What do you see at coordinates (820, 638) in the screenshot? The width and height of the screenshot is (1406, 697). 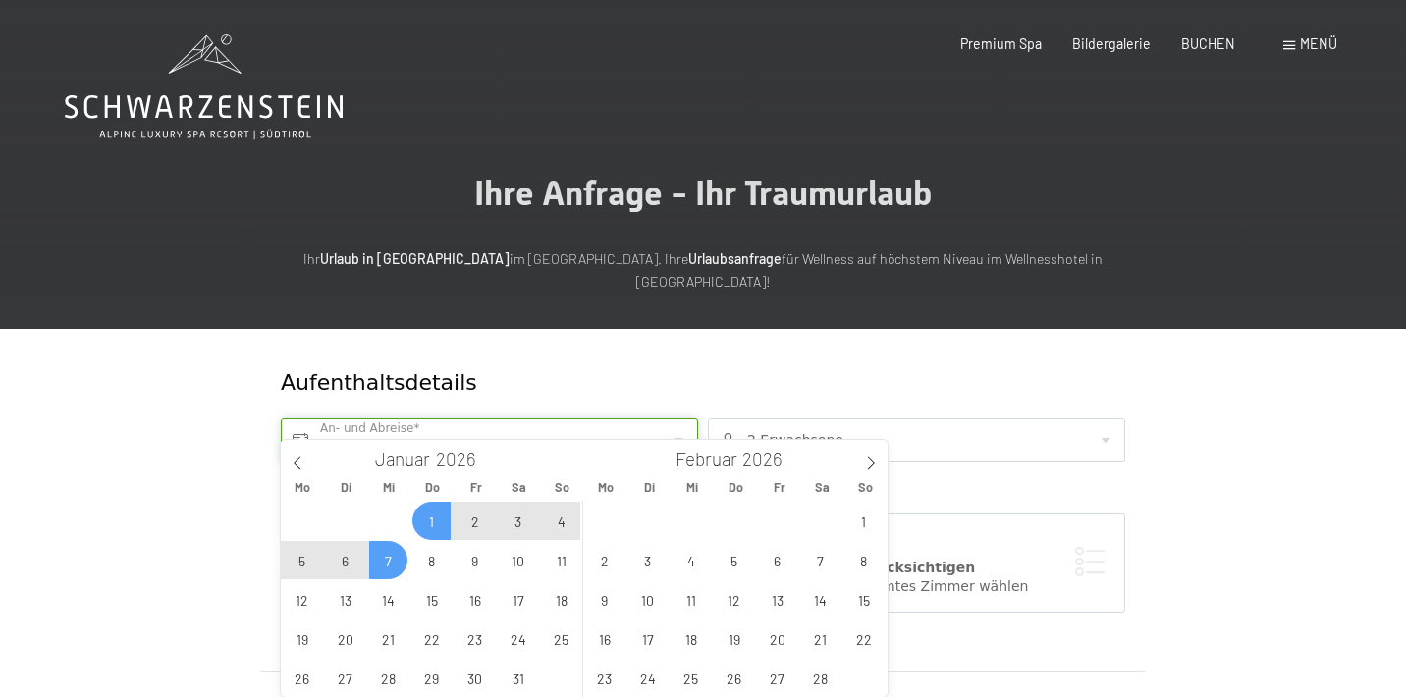 I see `span: Februar 21, 2026` at bounding box center [820, 638].